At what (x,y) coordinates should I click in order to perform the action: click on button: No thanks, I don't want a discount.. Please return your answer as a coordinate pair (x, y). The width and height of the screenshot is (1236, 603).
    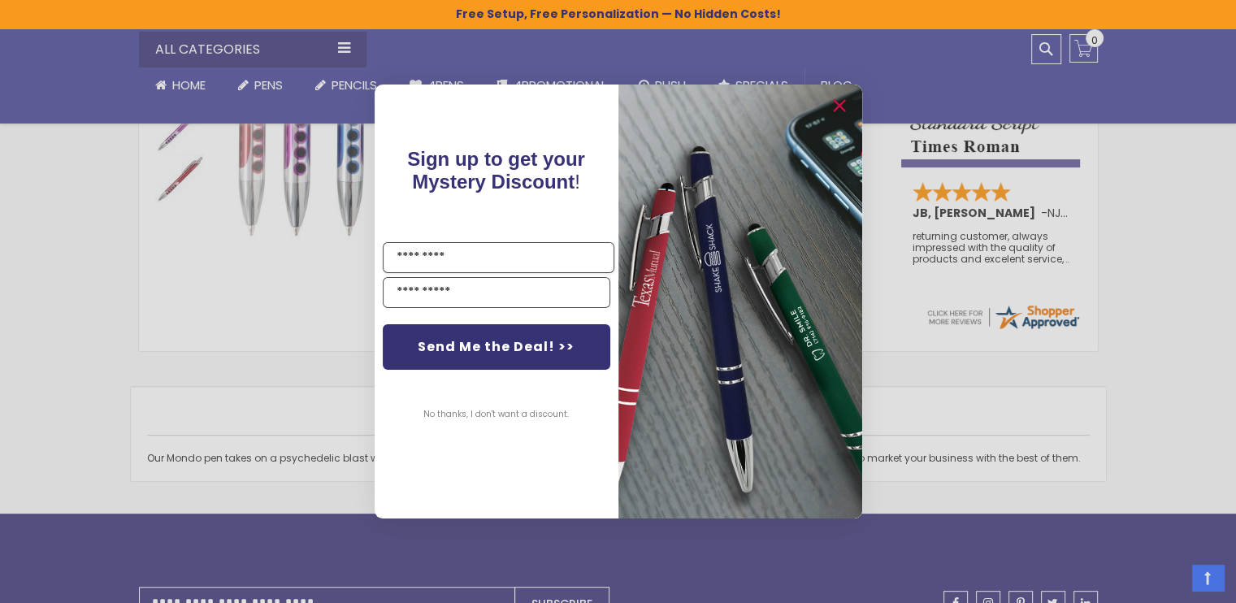
    Looking at the image, I should click on (496, 414).